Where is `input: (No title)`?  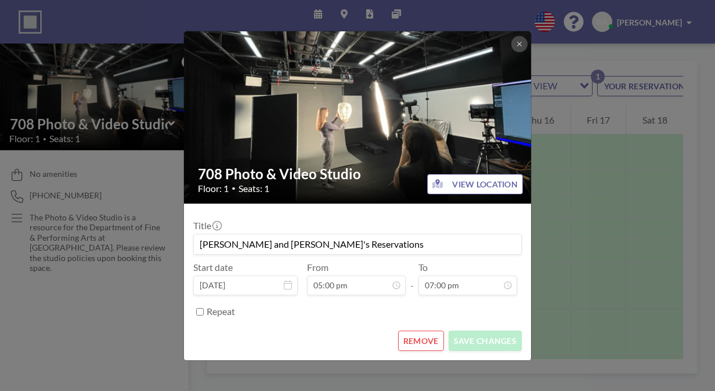
input: (No title) is located at coordinates (358, 244).